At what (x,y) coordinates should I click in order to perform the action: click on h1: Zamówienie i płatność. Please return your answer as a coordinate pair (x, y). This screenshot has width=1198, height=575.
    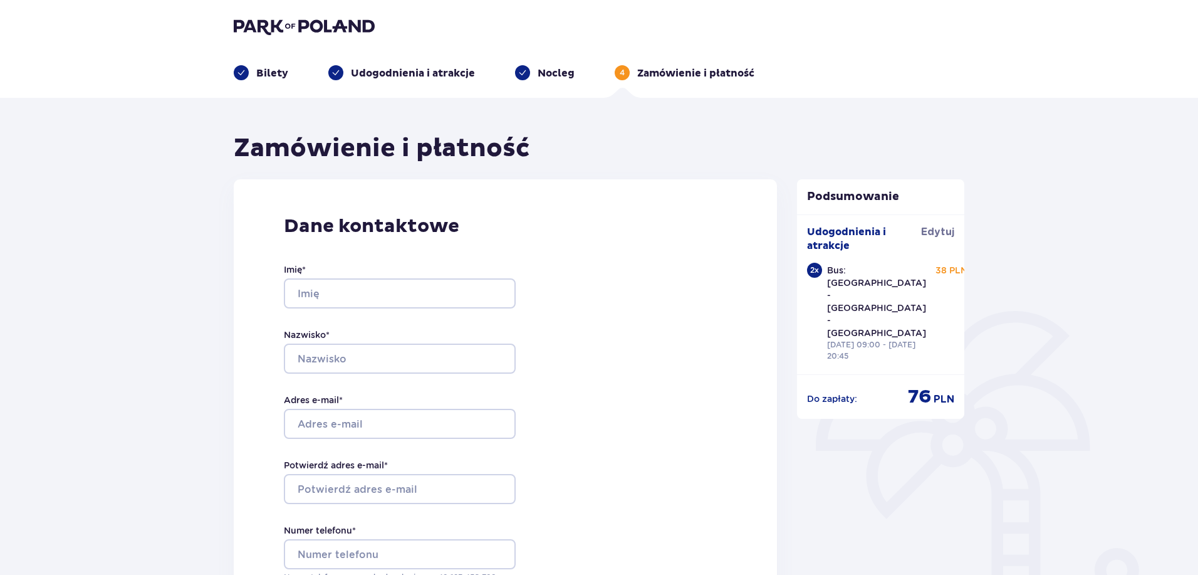
    Looking at the image, I should click on (382, 149).